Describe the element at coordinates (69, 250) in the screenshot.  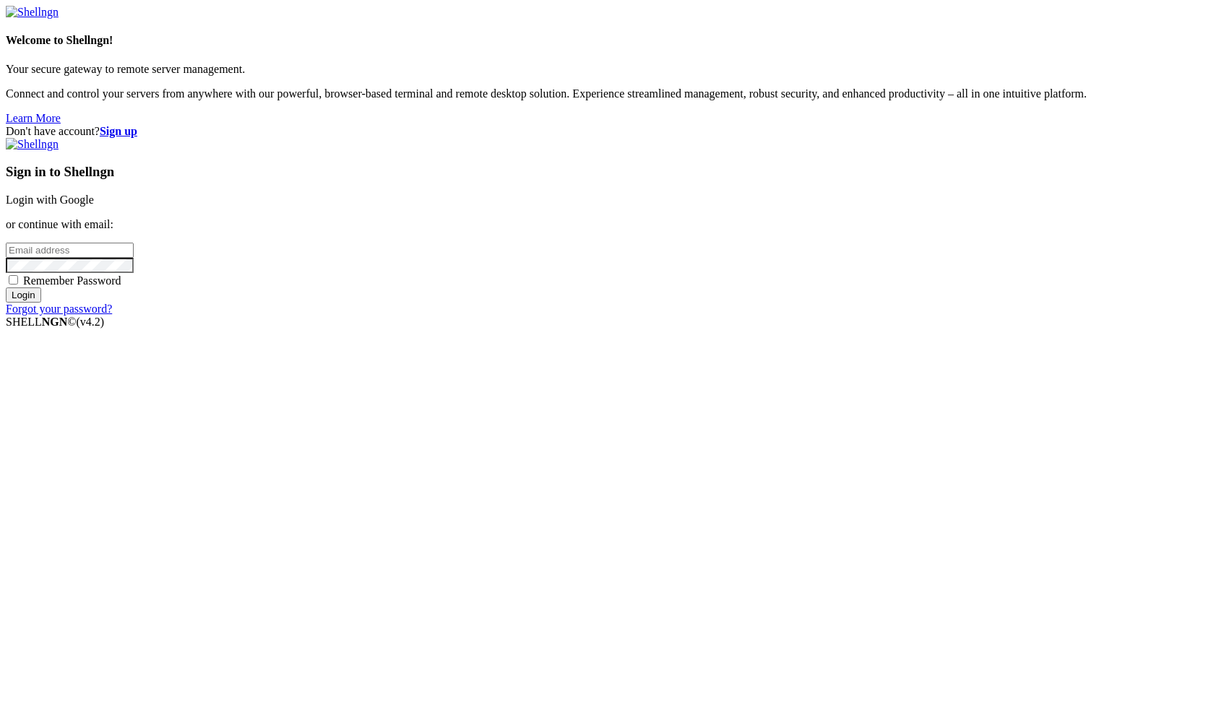
I see `input: Email address` at that location.